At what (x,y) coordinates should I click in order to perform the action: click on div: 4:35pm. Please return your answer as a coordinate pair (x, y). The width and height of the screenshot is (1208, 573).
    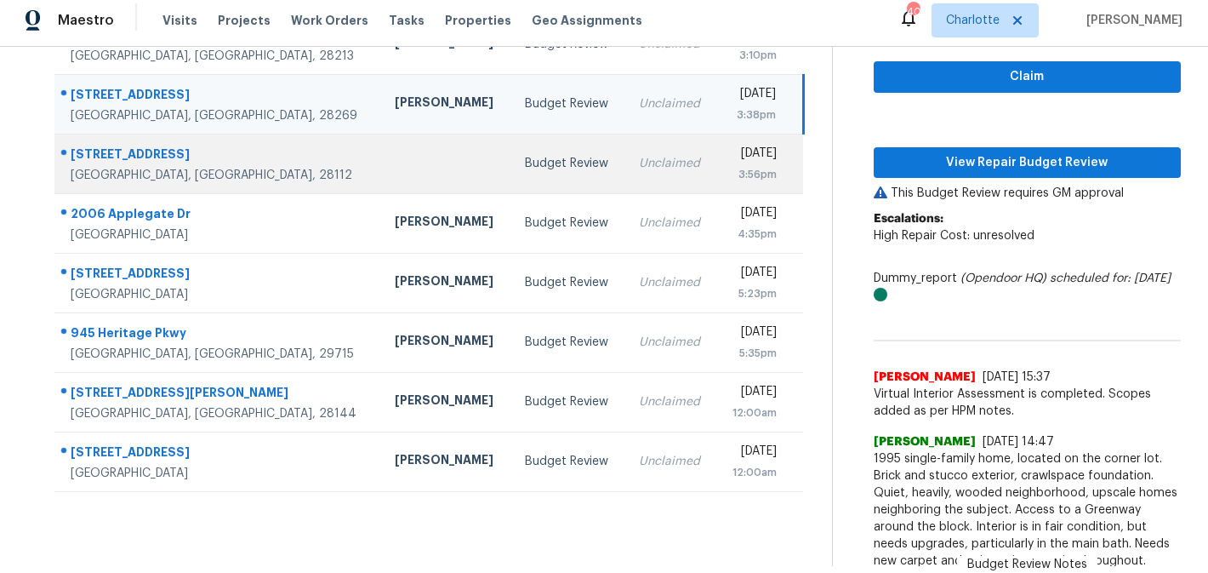
    Looking at the image, I should click on (753, 234).